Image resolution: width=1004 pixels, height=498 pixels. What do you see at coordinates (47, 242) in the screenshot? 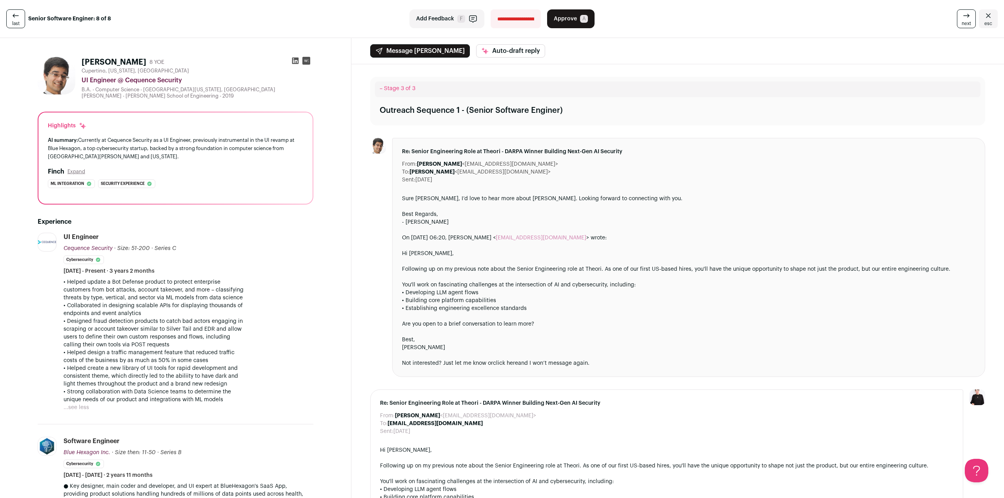
I see `img: 1c72bf5acf2ce7add3b95024600bba13f7cf21d328d13fef6182af0cfa7205e3.png` at bounding box center [47, 242].